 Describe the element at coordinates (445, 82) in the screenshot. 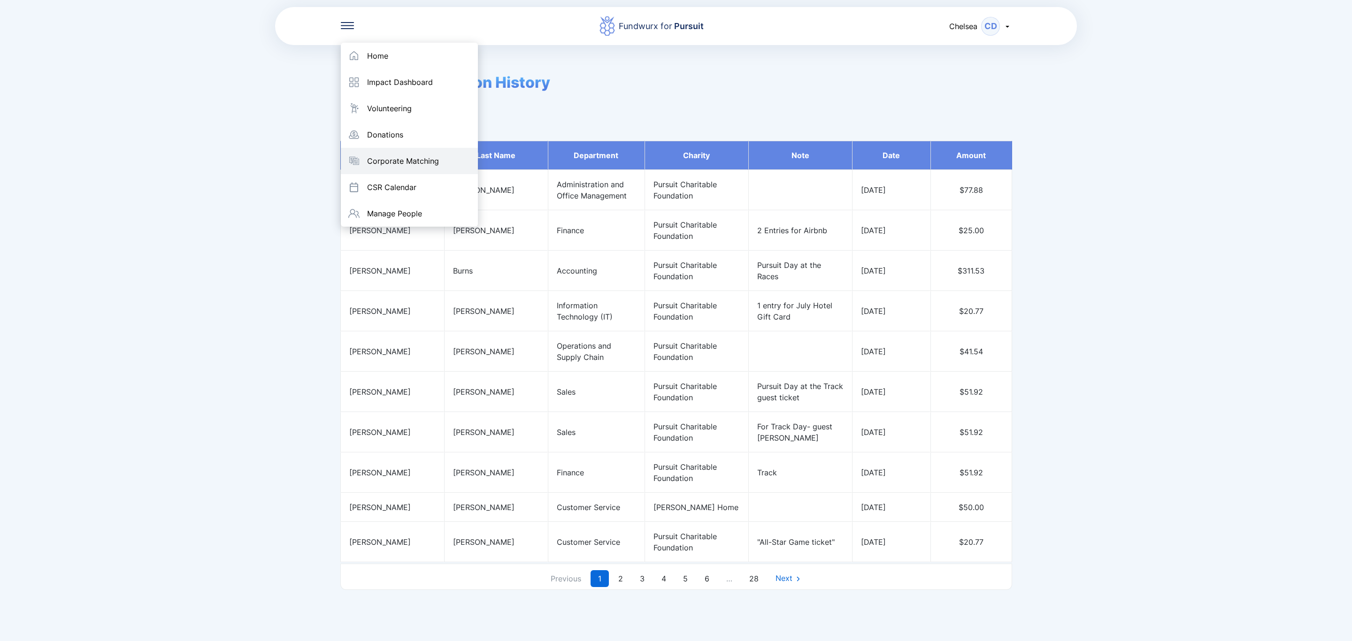

I see `span: Employees Donation History` at that location.